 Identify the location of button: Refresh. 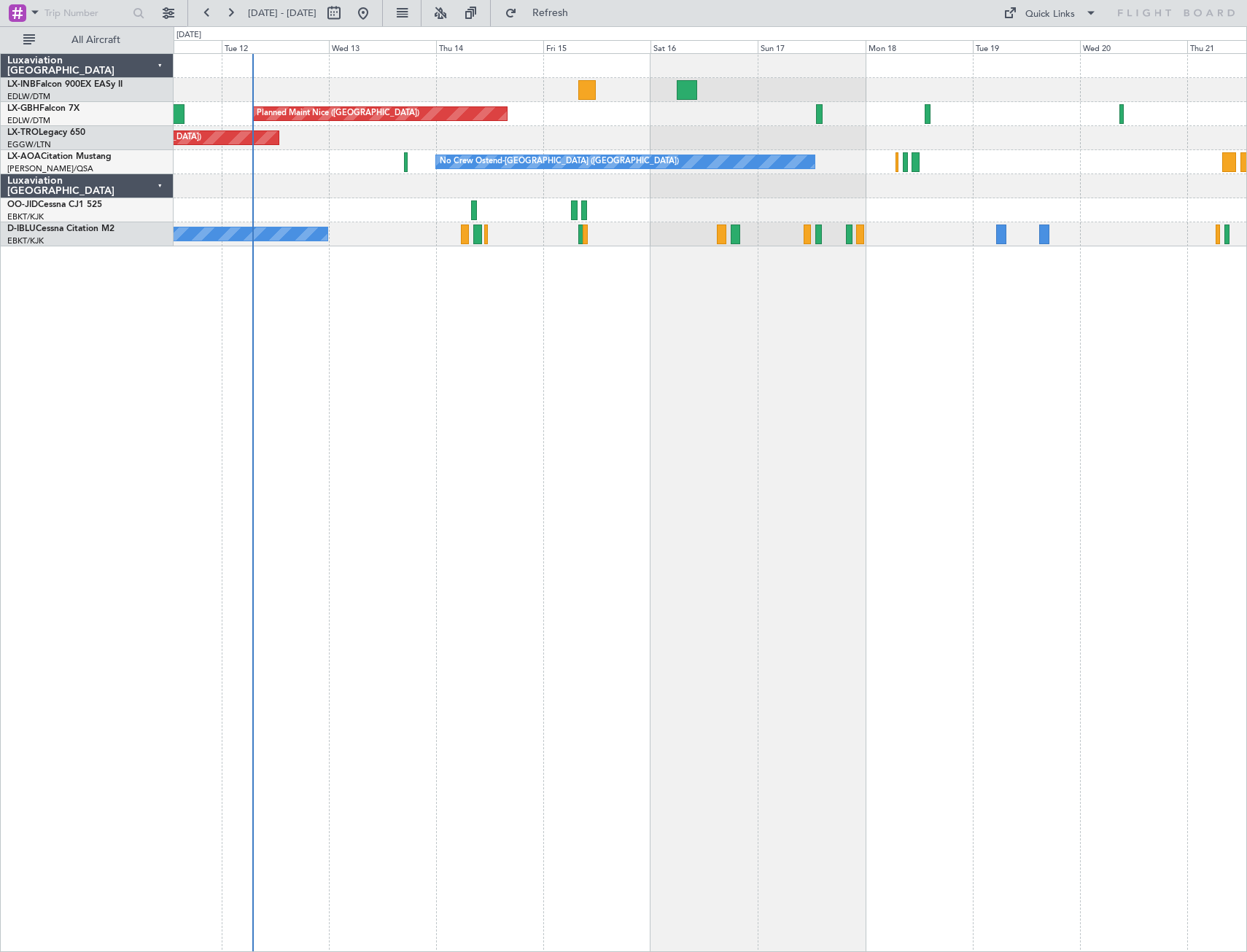
(542, 13).